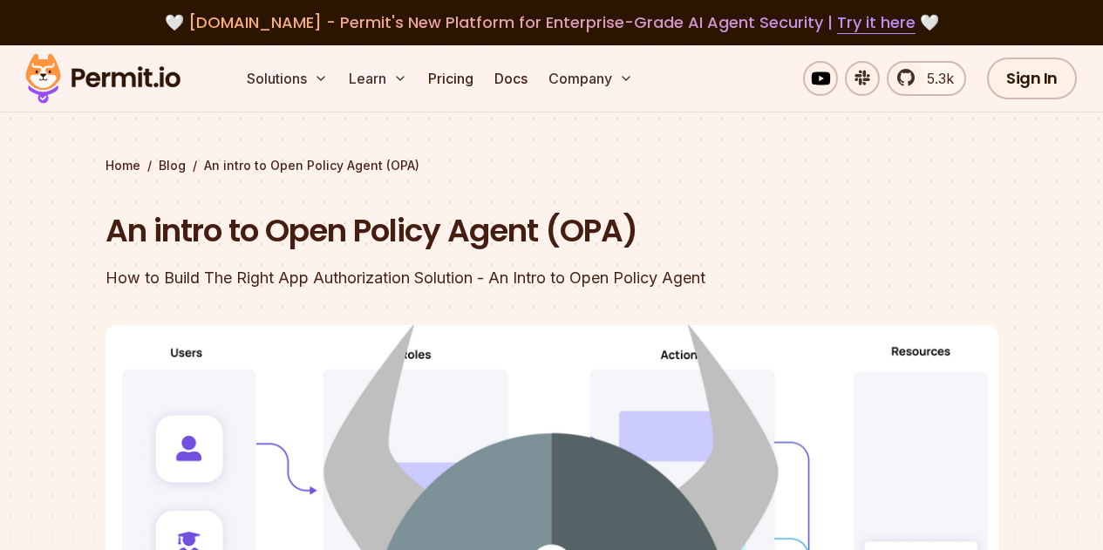 Image resolution: width=1103 pixels, height=550 pixels. I want to click on a: Home, so click(123, 166).